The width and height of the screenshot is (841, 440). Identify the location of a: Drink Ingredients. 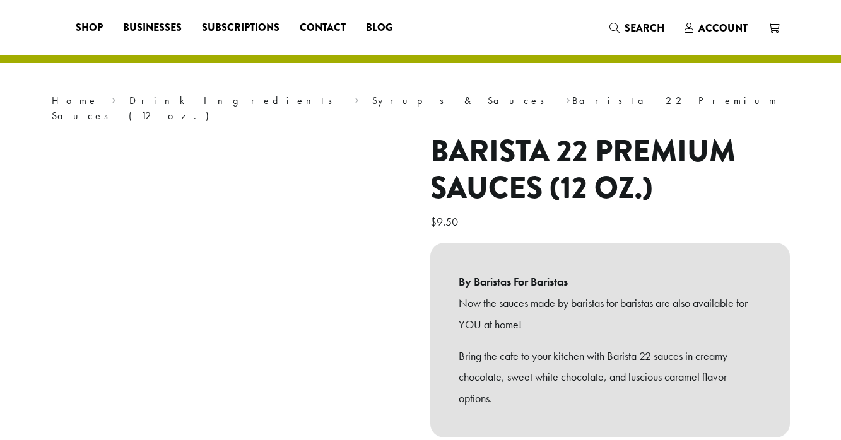
(235, 100).